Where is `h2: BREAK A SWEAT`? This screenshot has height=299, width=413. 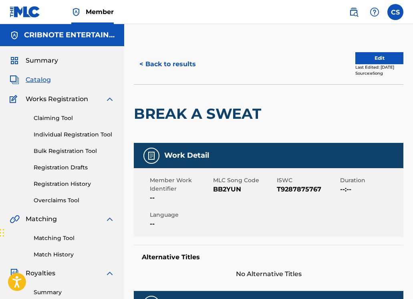 h2: BREAK A SWEAT is located at coordinates (200, 113).